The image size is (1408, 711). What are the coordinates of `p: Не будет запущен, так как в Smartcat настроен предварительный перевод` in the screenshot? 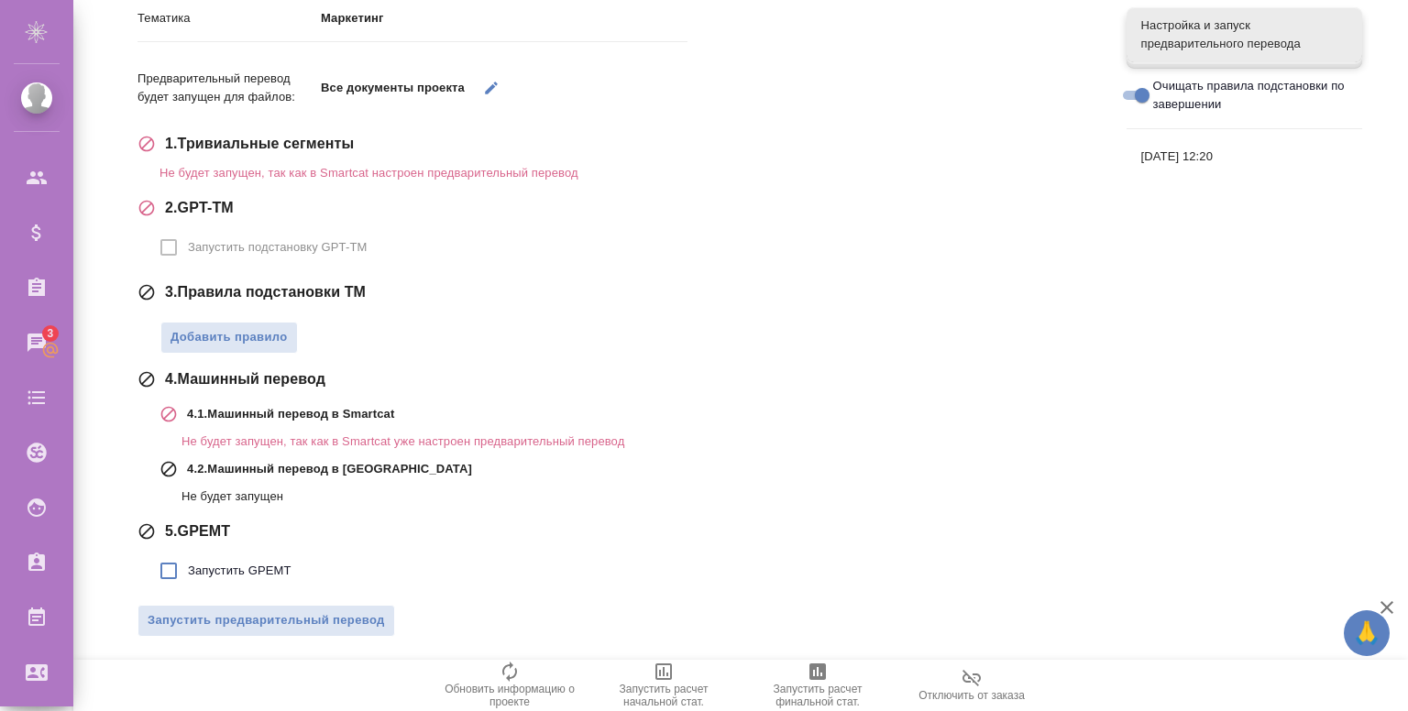 It's located at (629, 173).